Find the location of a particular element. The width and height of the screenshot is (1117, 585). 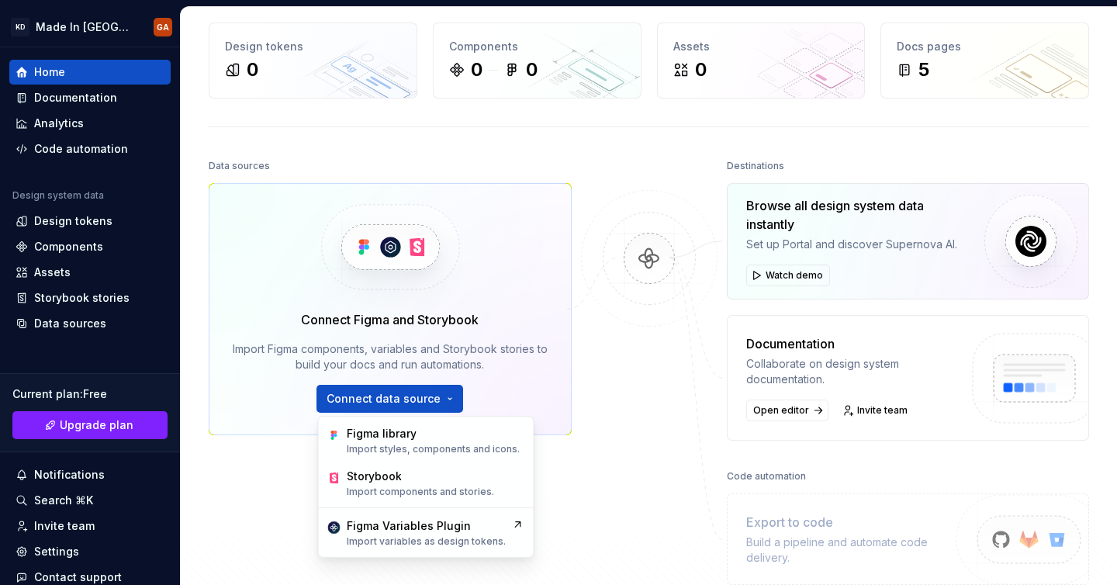

span: Invite team is located at coordinates (882, 410).